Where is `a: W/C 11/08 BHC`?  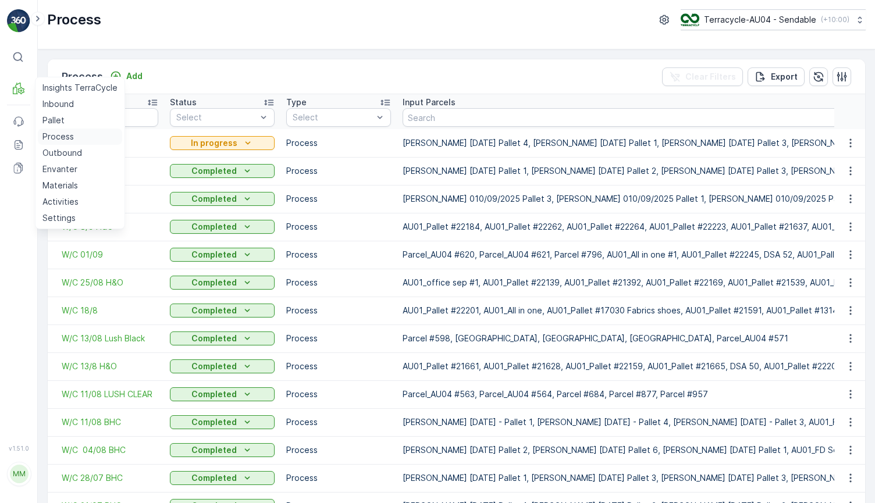 a: W/C 11/08 BHC is located at coordinates (110, 422).